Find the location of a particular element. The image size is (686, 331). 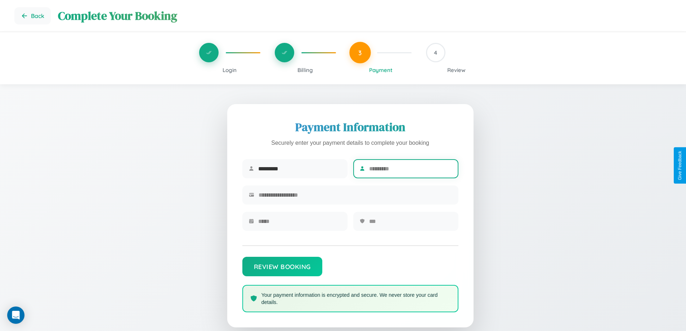

span: Billing is located at coordinates (305, 70).